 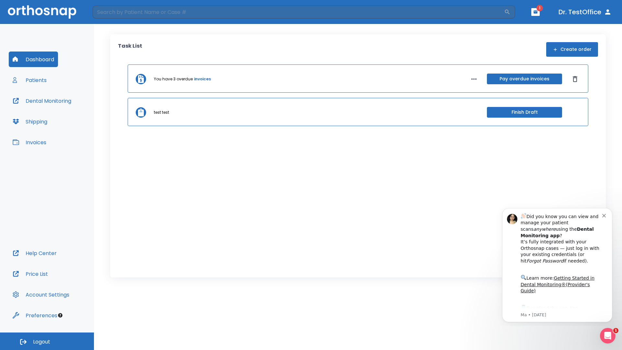 I want to click on p: Message from Ma, sent 6w ago, so click(x=69, y=113).